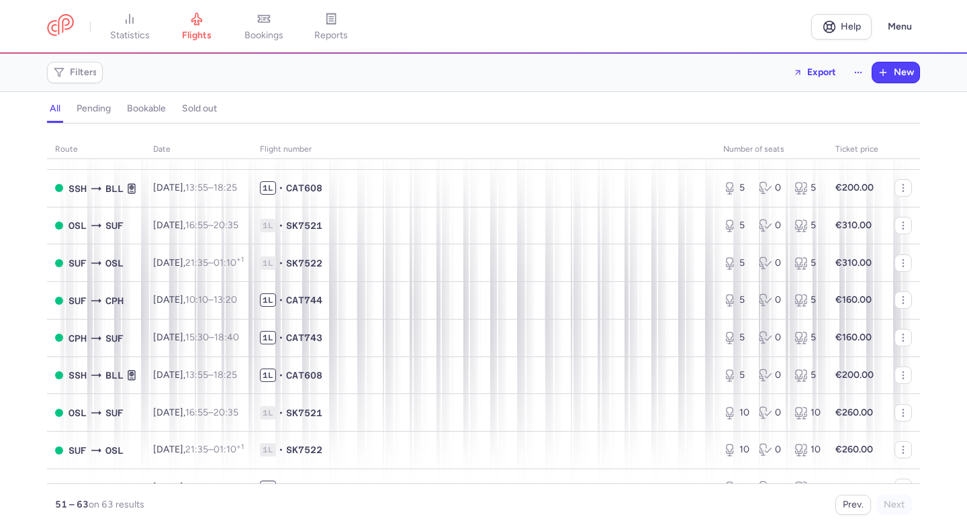 The width and height of the screenshot is (967, 531). I want to click on button: Export, so click(814, 72).